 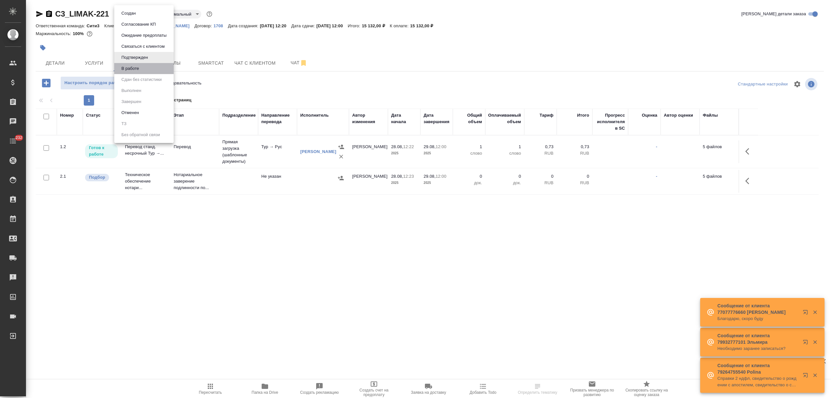 What do you see at coordinates (135, 57) in the screenshot?
I see `button: Подтвержден` at bounding box center [135, 57].